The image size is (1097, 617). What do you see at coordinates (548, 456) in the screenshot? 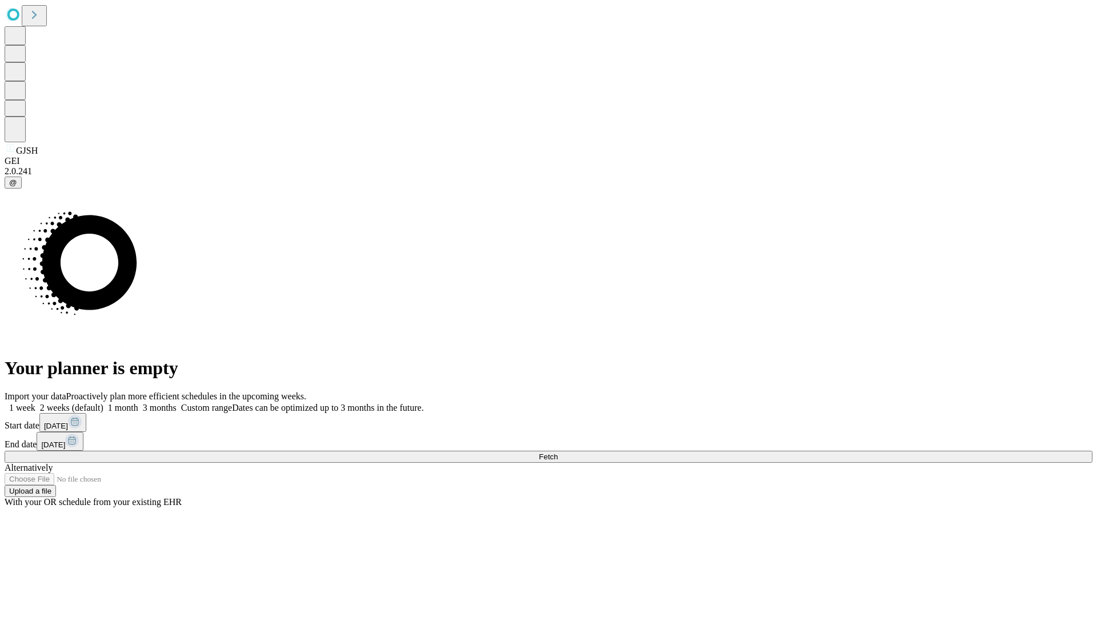
I see `span: Fetch` at bounding box center [548, 456].